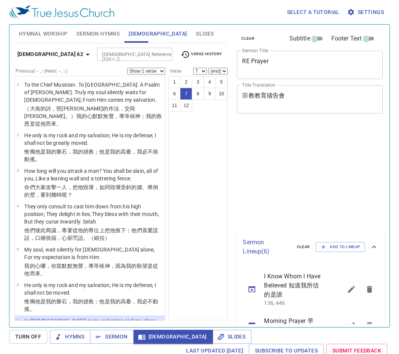  Describe the element at coordinates (294, 285) in the screenshot. I see `span: I Know Whom I Have Believed 知道我所信的是誰` at that location.